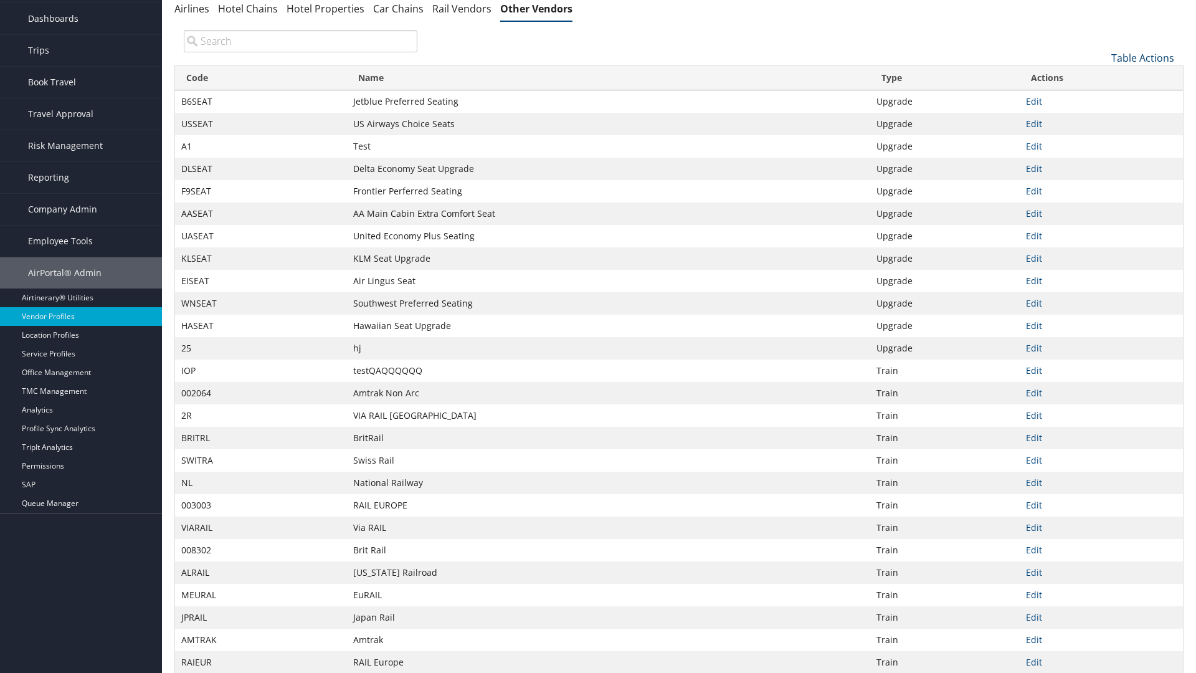 The height and width of the screenshot is (673, 1196). I want to click on td: Jetblue Preferred Seating, so click(609, 102).